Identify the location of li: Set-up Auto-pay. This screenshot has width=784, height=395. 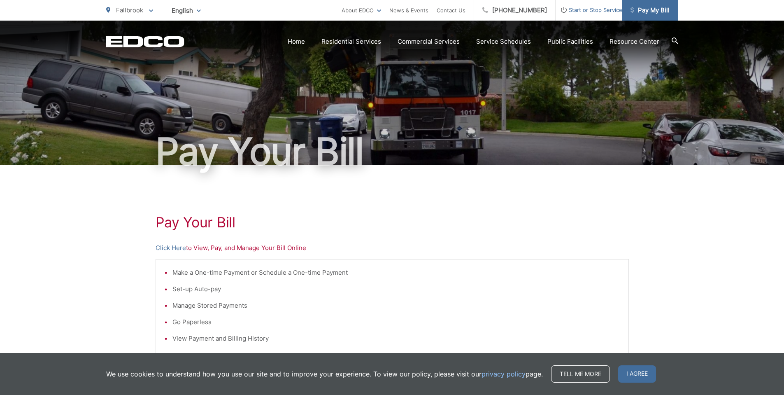
(397, 289).